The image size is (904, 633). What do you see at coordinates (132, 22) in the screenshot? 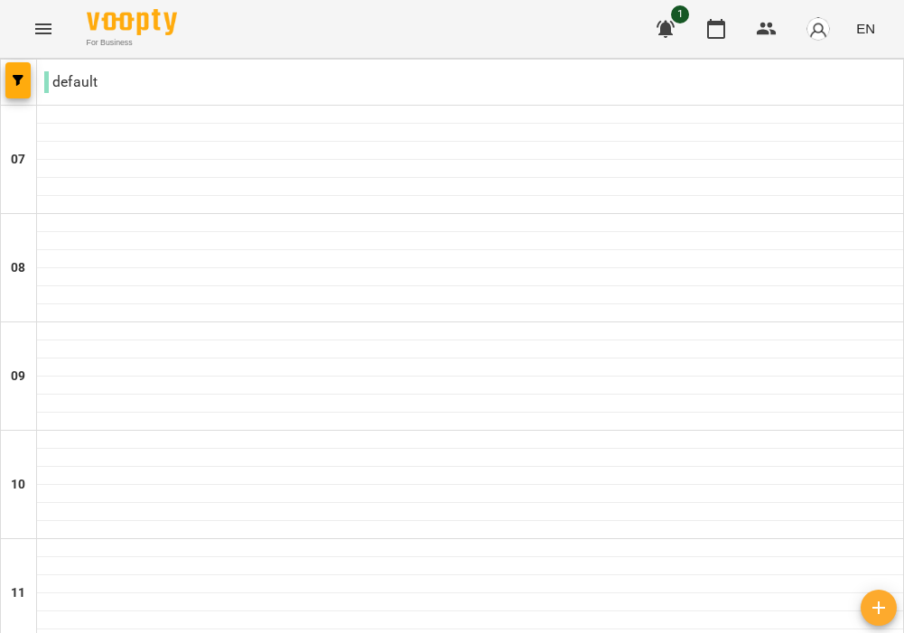
I see `img: Voopty Logo` at bounding box center [132, 22].